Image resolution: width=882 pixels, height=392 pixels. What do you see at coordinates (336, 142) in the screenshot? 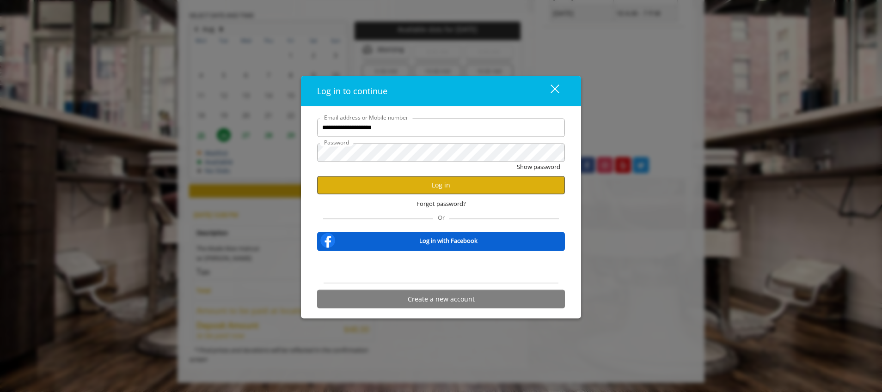
I see `label: Password` at bounding box center [336, 142].